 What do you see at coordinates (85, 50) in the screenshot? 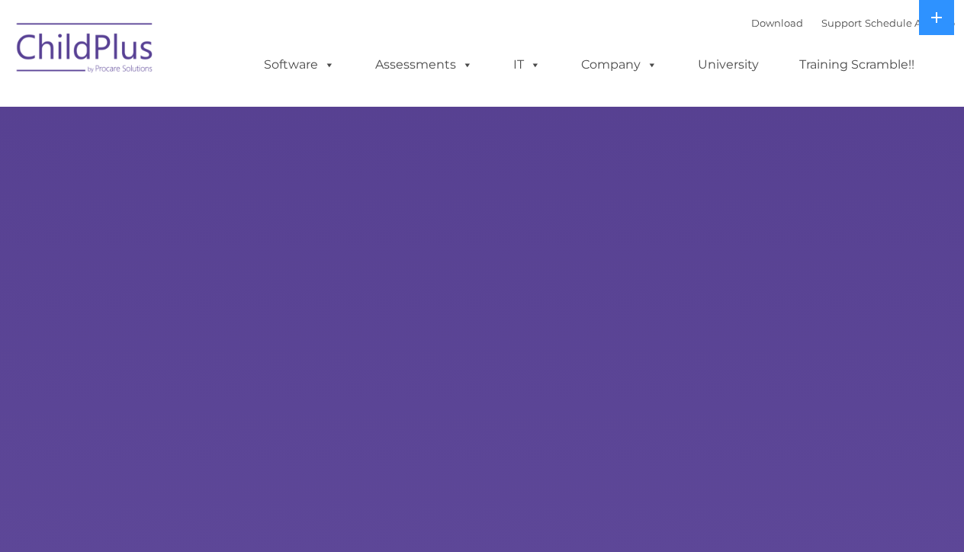
I see `img: ChildPlus by Procare Solutions` at bounding box center [85, 50].